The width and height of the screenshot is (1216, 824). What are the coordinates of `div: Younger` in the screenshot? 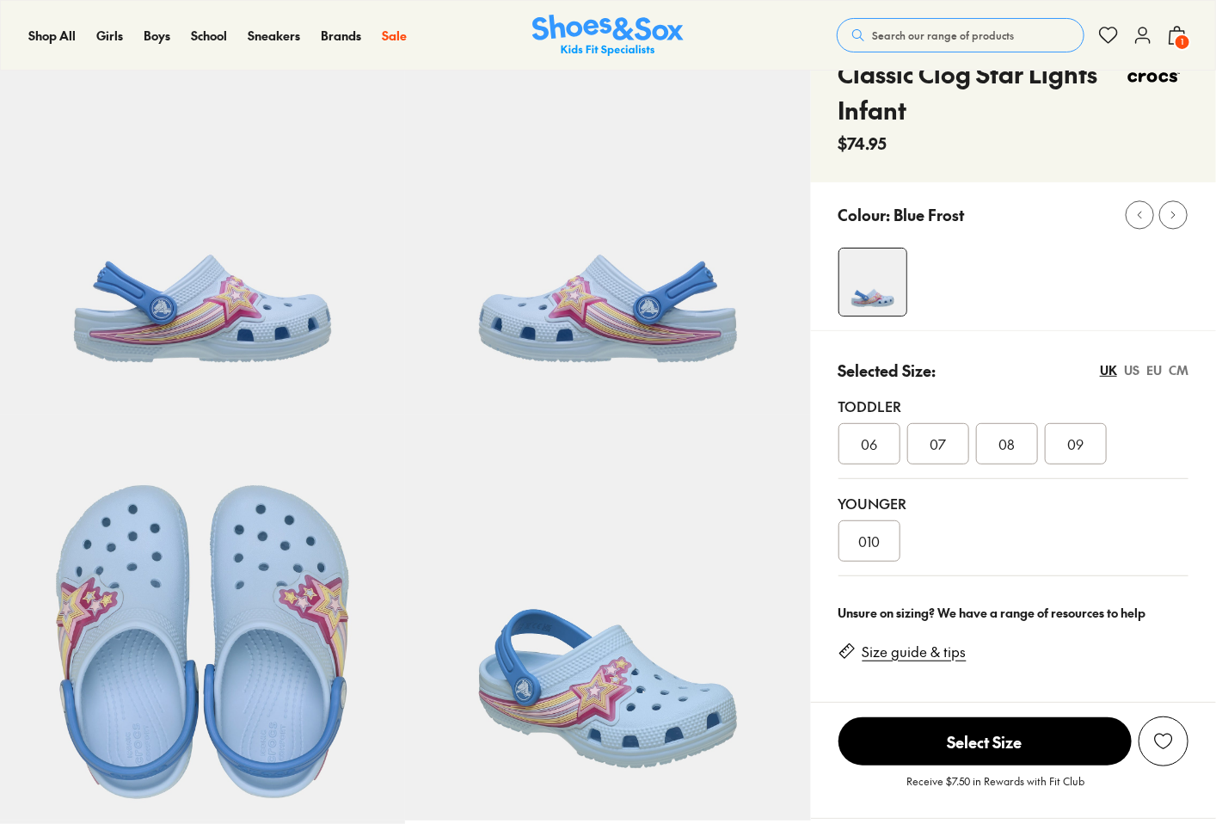 It's located at (1013, 503).